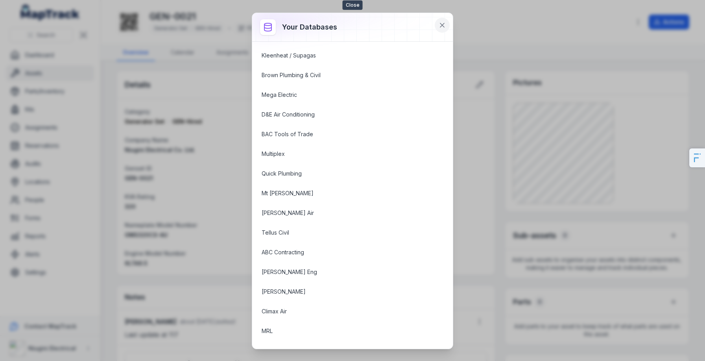  Describe the element at coordinates (343, 55) in the screenshot. I see `a: Kleenheat / Supagas` at that location.